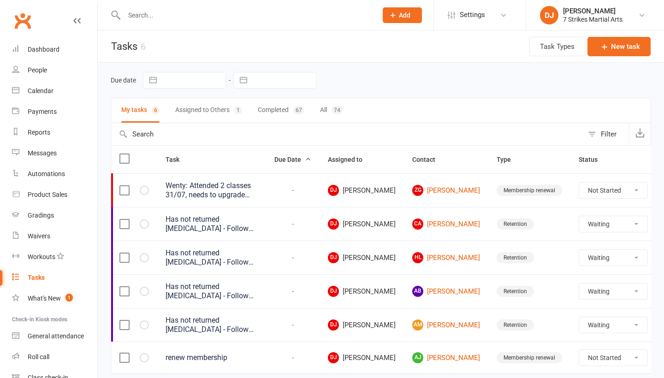  Describe the element at coordinates (54, 357) in the screenshot. I see `a: Roll call` at that location.